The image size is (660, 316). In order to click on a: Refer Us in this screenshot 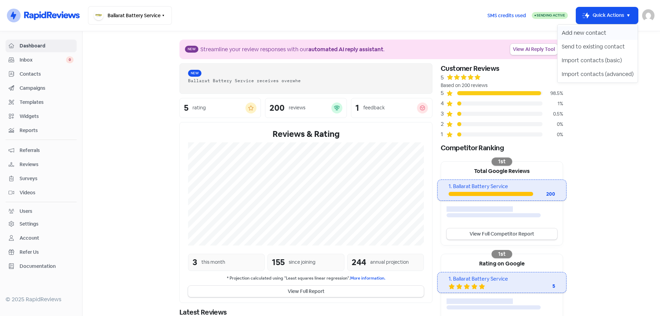, I will do `click(41, 252)`.